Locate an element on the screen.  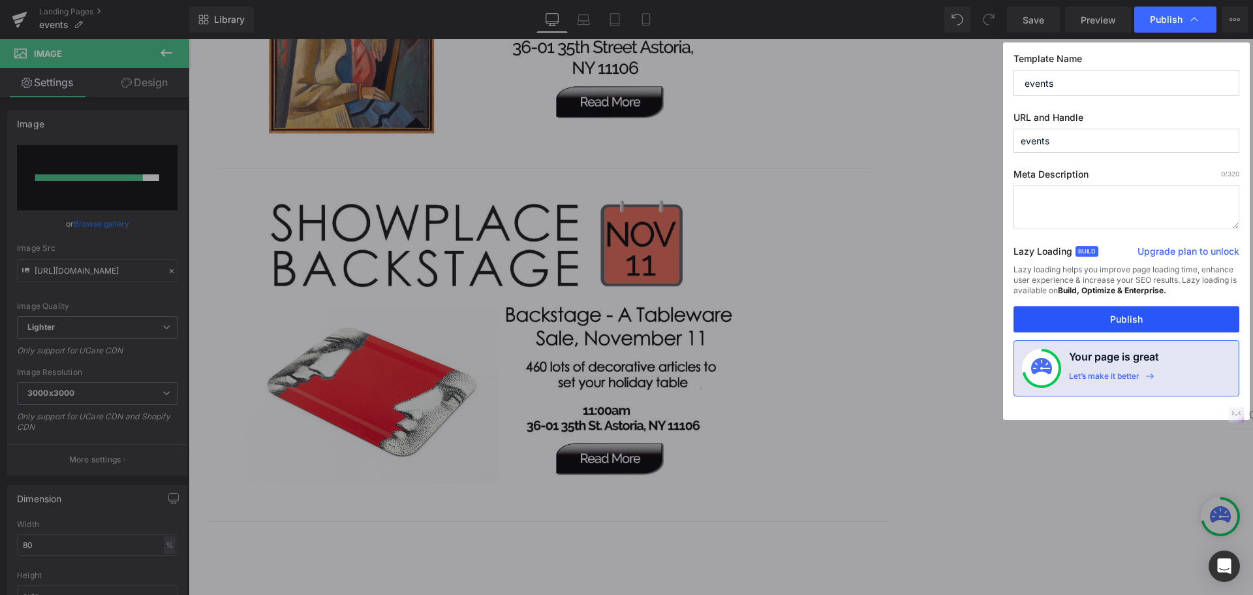
span: Build is located at coordinates (1087, 251).